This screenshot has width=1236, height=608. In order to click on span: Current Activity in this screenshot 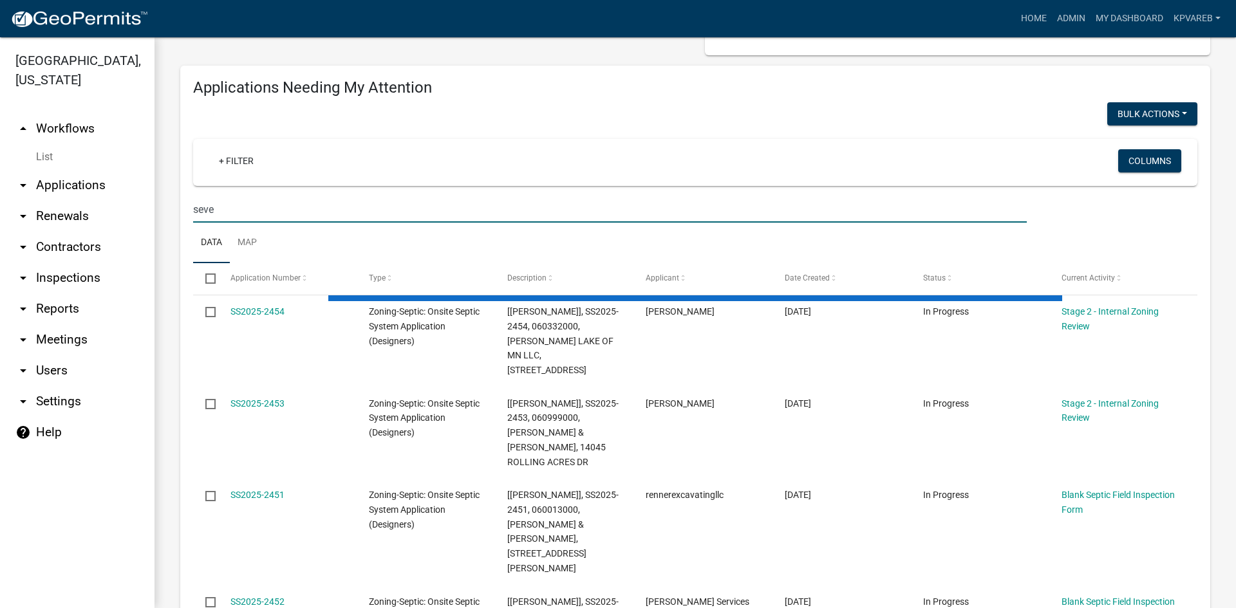, I will do `click(1088, 278)`.